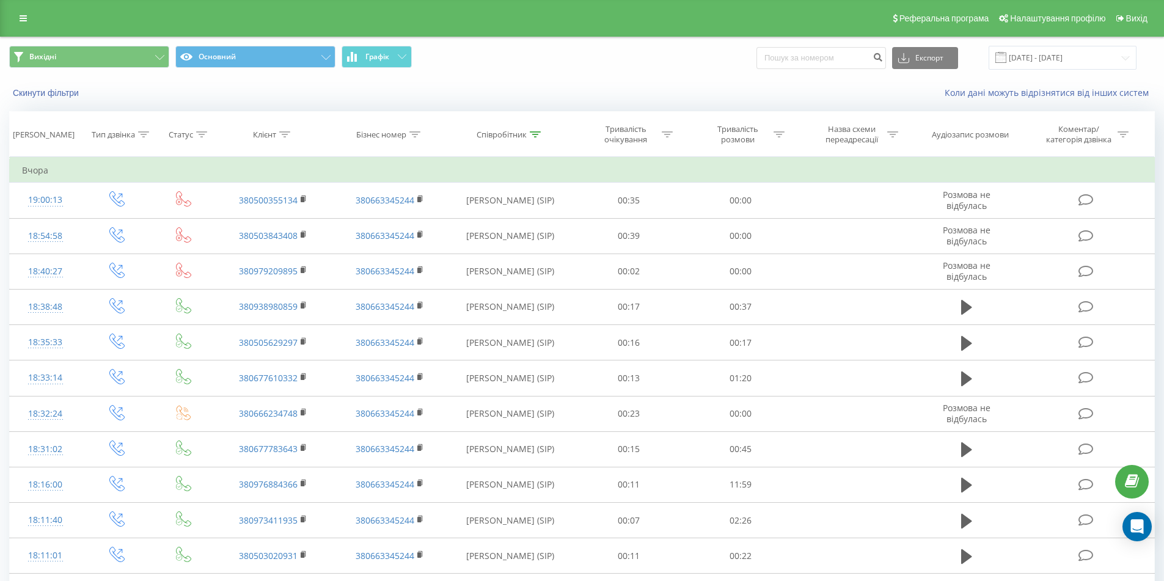  I want to click on button: Вихідні, so click(89, 57).